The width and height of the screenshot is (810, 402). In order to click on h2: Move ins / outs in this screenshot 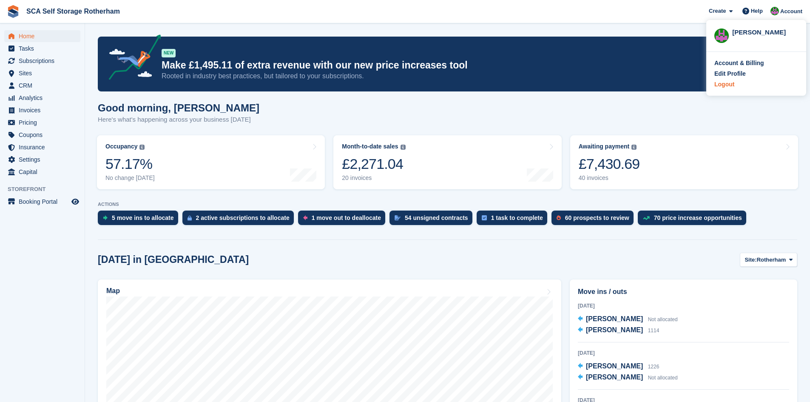, I will do `click(683, 292)`.